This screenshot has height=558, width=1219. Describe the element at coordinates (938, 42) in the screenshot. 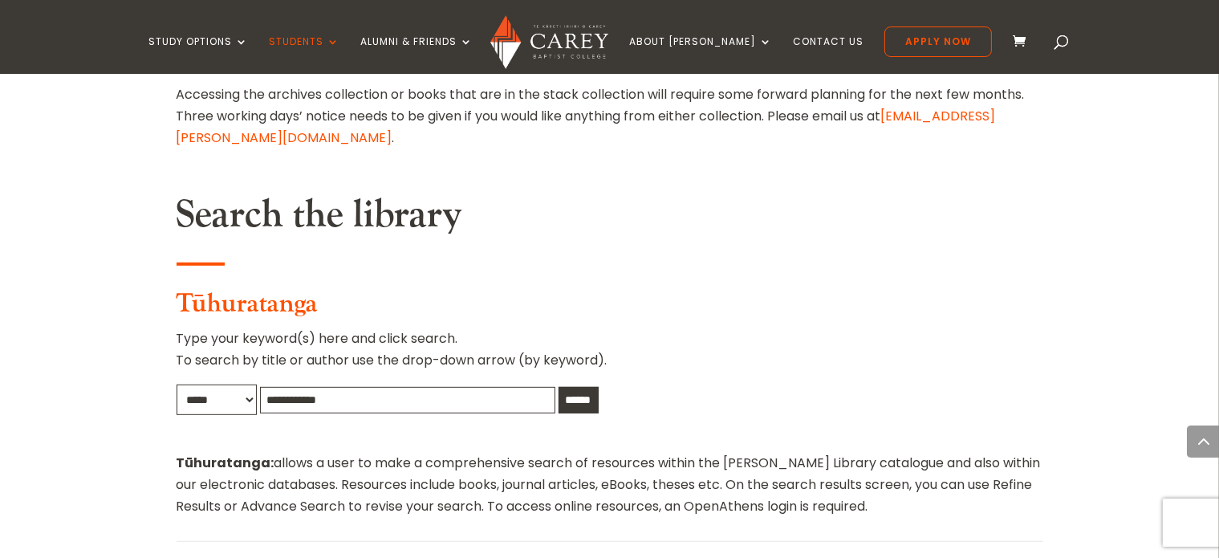

I see `a: Apply Now` at that location.